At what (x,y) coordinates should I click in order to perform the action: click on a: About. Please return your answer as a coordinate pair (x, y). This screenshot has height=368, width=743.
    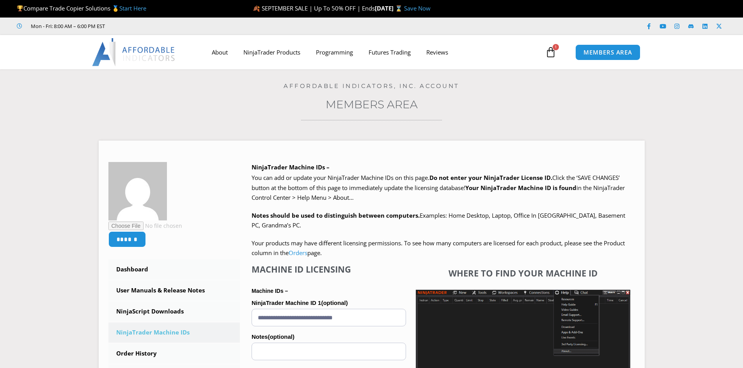
    Looking at the image, I should click on (220, 52).